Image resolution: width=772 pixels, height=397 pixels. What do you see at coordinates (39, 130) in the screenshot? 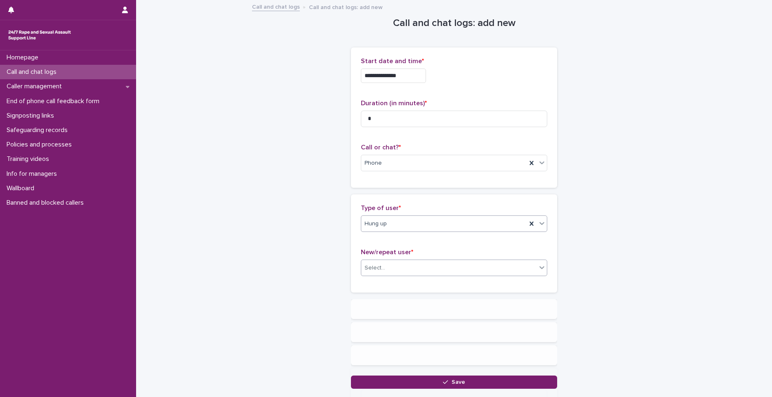
I see `p: Safeguarding records` at bounding box center [39, 130].